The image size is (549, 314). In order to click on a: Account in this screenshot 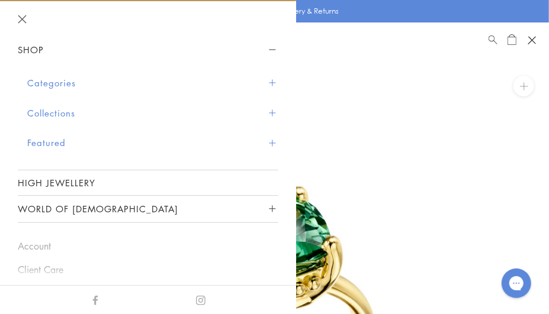, I will do `click(148, 246)`.